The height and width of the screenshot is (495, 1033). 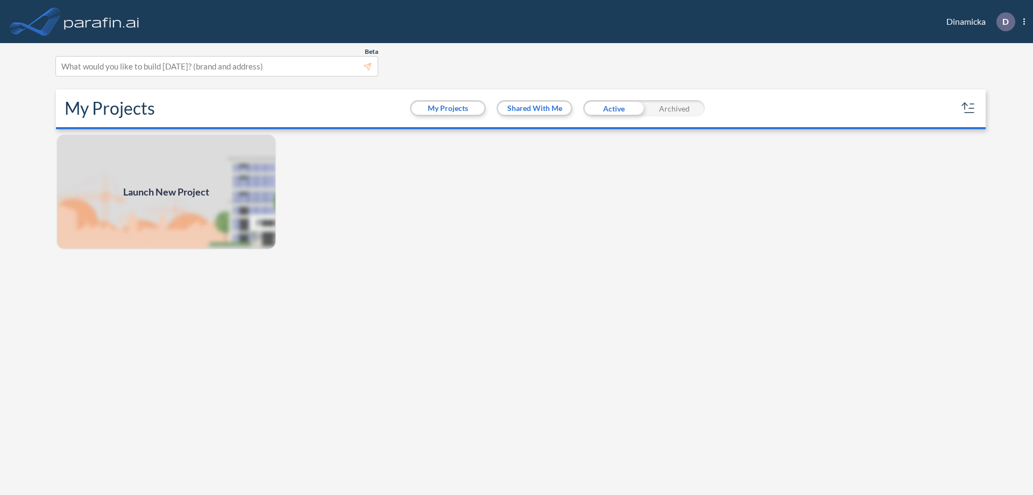 I want to click on div: Archived, so click(x=674, y=108).